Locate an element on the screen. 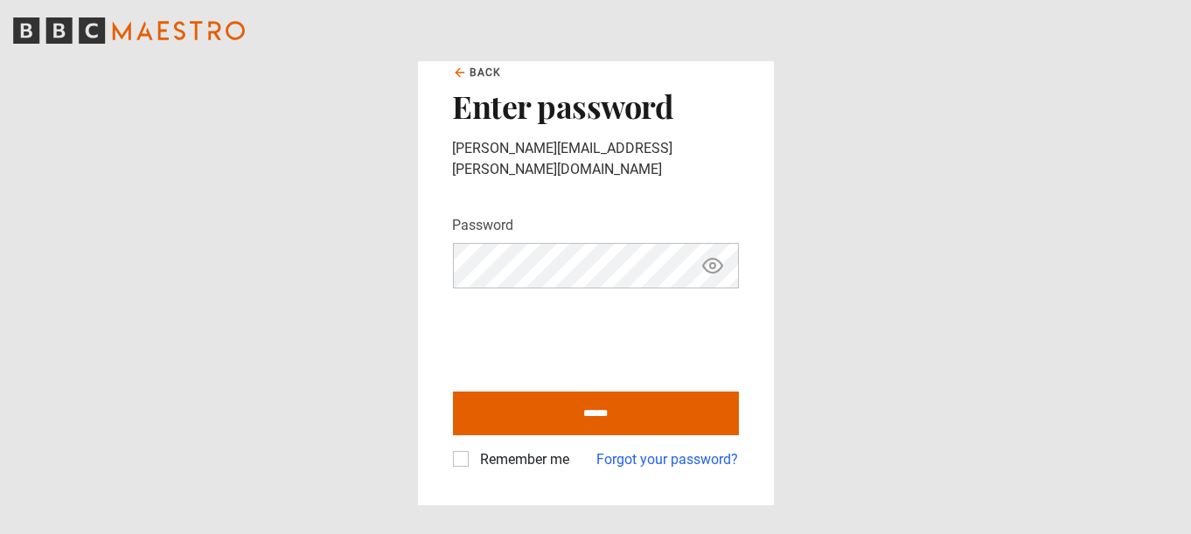 The width and height of the screenshot is (1191, 534). h2: Enter password is located at coordinates (596, 106).